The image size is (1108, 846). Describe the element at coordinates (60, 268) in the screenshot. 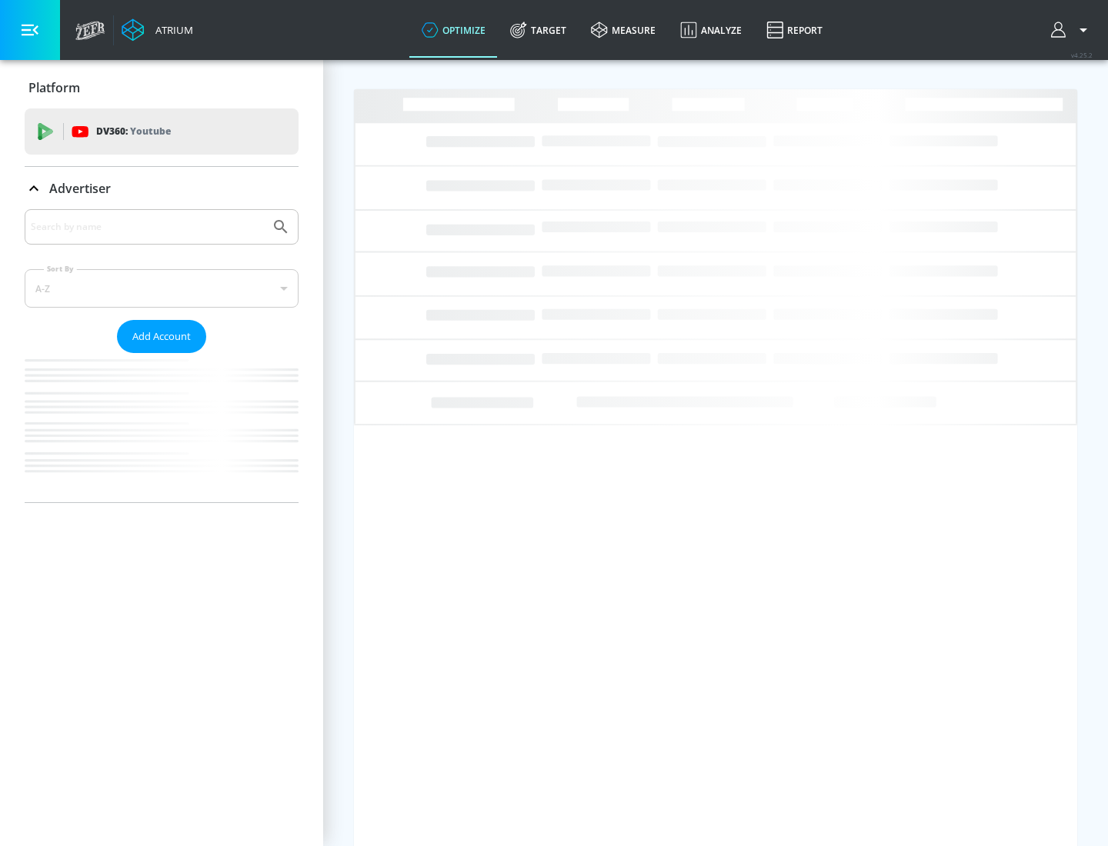

I see `label: Sort By` at that location.